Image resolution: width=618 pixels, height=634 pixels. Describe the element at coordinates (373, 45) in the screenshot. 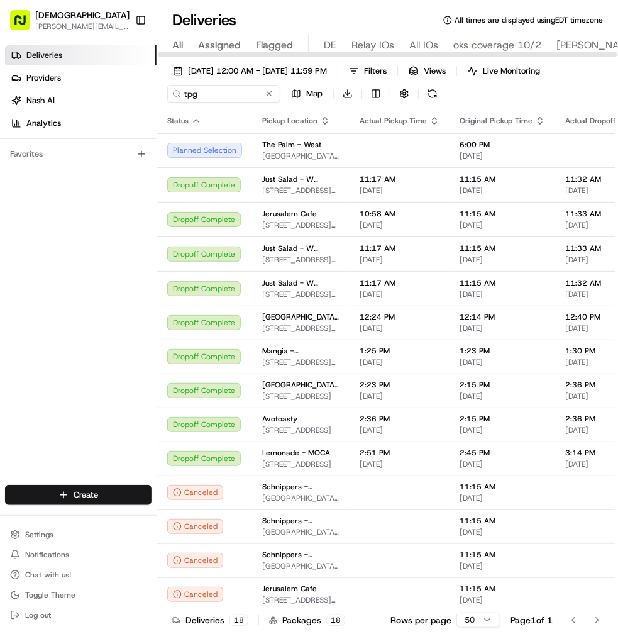

I see `span: Relay IOs` at that location.